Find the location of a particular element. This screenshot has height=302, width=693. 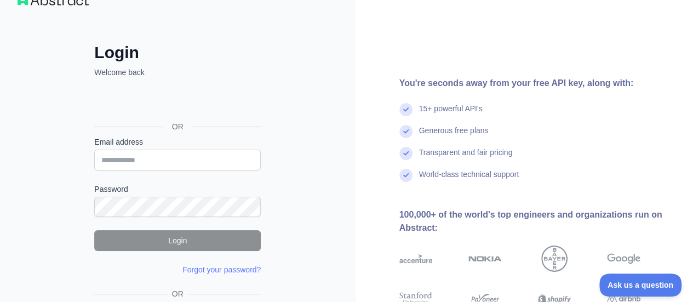

img: nokia is located at coordinates (485, 259).